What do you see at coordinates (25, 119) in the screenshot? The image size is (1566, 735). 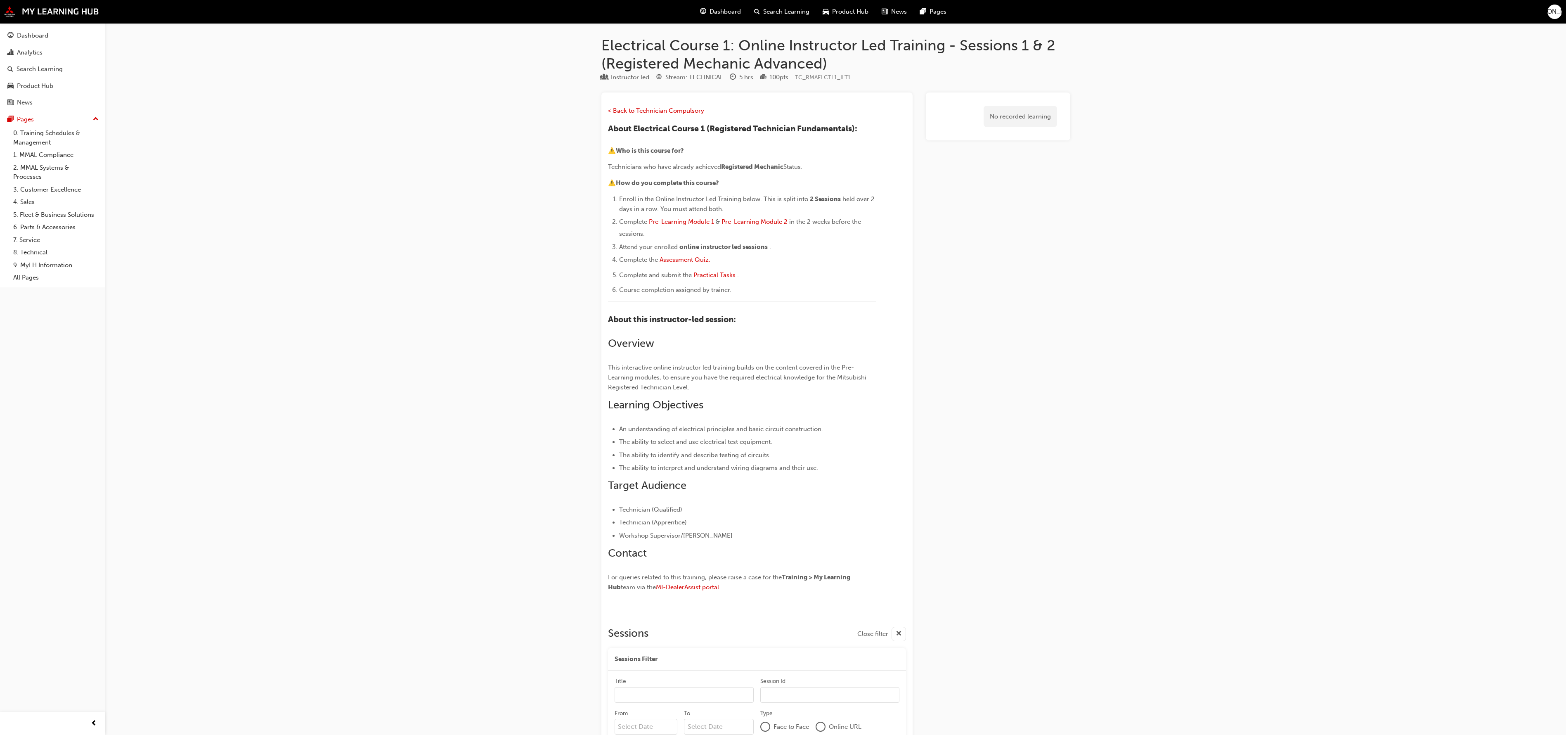 I see `div: Pages` at bounding box center [25, 119].